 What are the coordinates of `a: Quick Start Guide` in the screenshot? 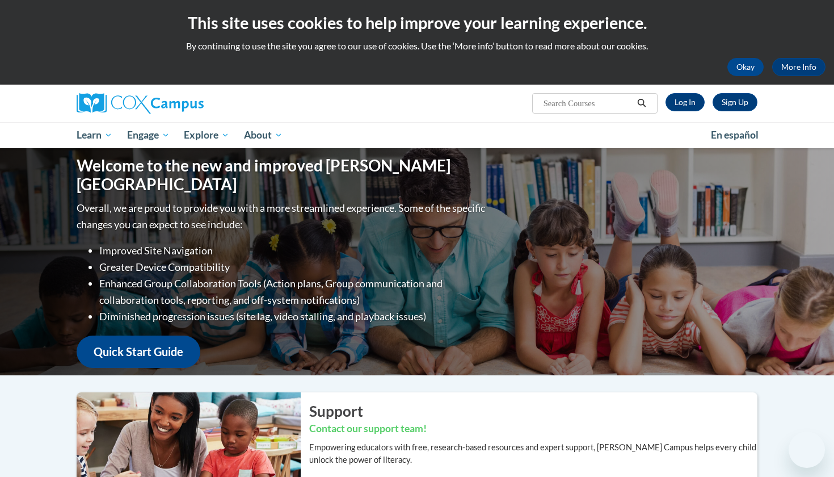 It's located at (138, 351).